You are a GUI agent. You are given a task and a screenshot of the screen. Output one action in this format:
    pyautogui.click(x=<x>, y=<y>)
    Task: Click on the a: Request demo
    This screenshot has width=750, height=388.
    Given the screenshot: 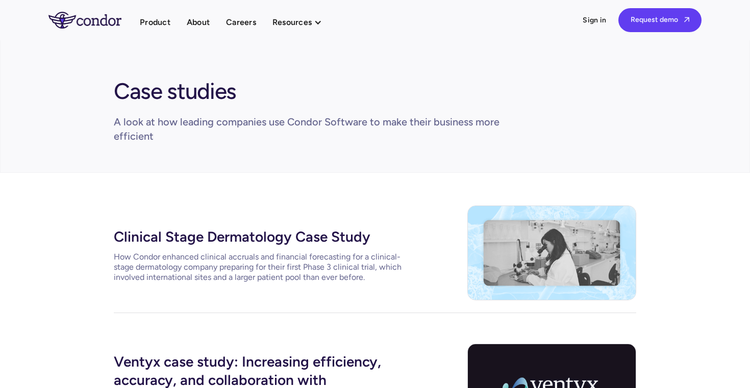 What is the action you would take?
    pyautogui.click(x=659, y=20)
    